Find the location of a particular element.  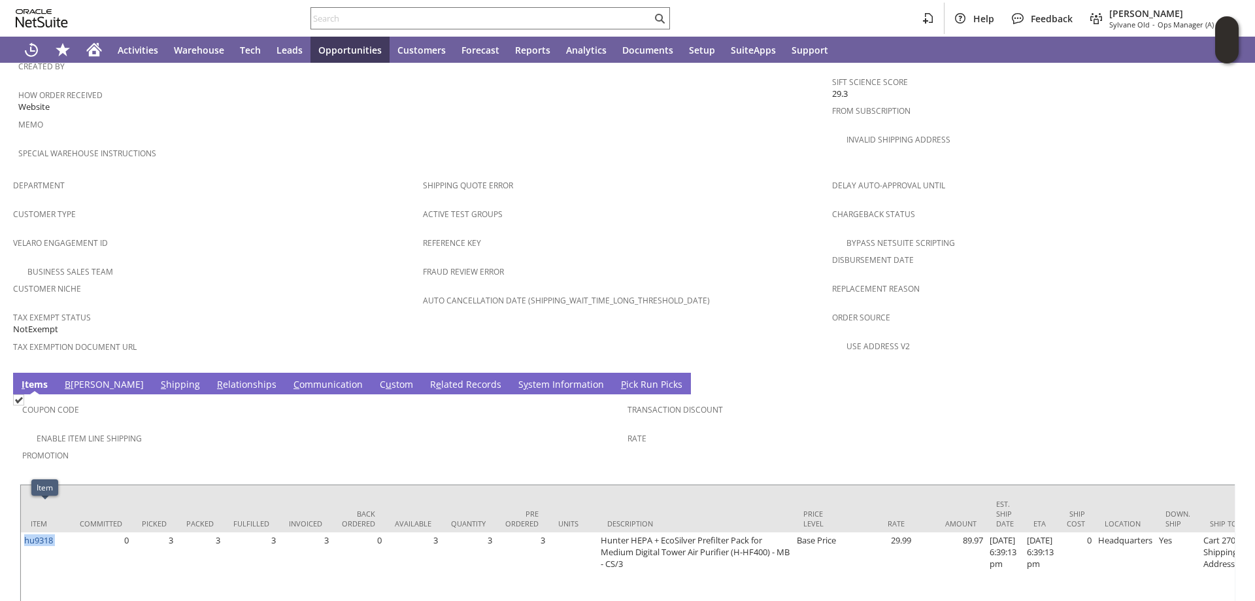

a: Order Source is located at coordinates (861, 317).